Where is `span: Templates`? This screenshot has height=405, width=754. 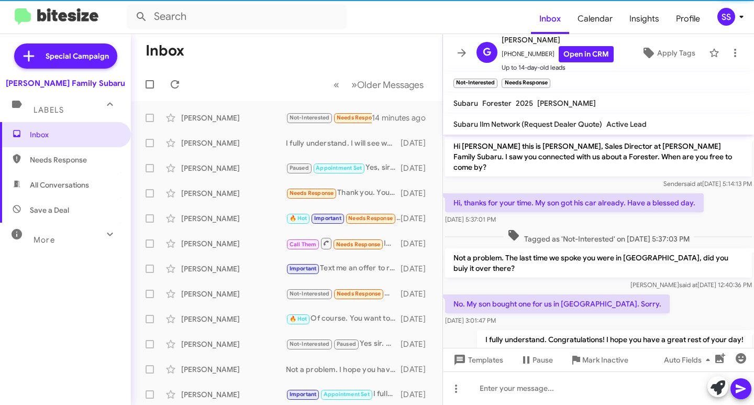 span: Templates is located at coordinates (477, 360).